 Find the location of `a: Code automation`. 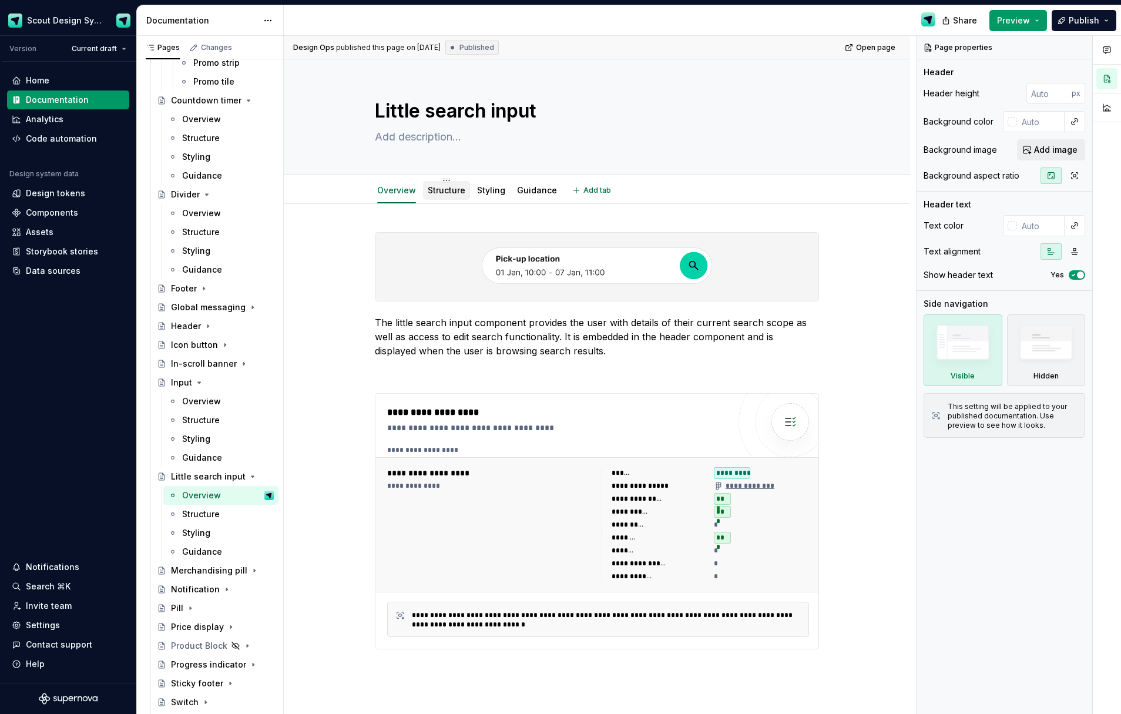

a: Code automation is located at coordinates (68, 139).